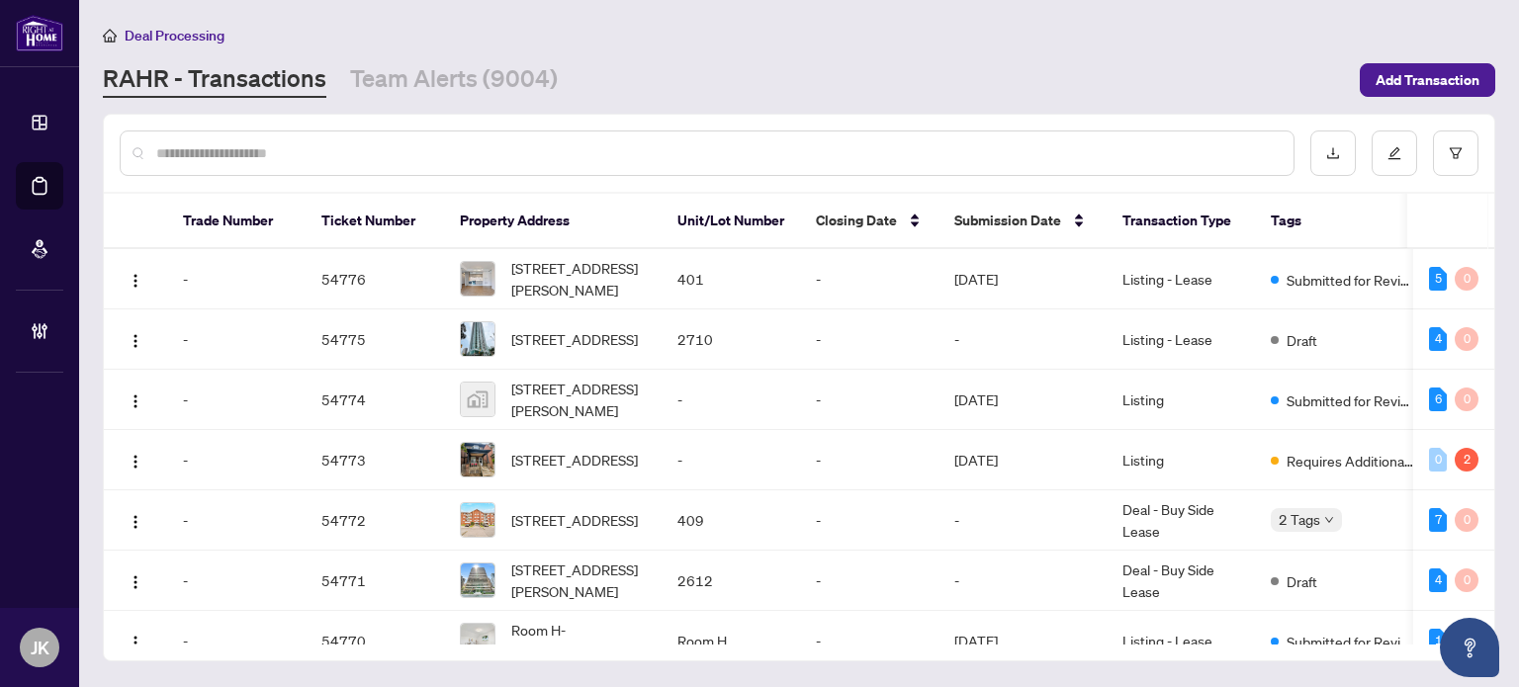 This screenshot has height=687, width=1519. Describe the element at coordinates (375, 400) in the screenshot. I see `td: 54774` at that location.